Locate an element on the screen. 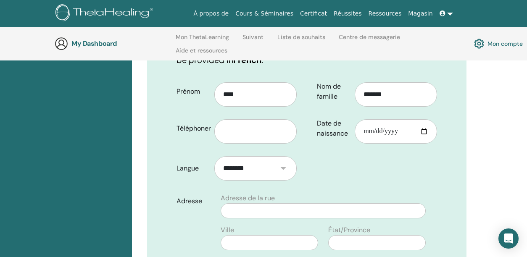 The height and width of the screenshot is (257, 527). div: Open Intercom Messenger is located at coordinates (509, 239).